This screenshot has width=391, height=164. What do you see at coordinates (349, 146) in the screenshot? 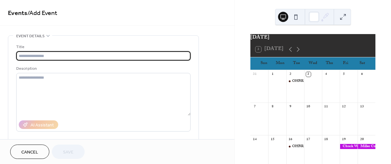
I see `div: Chuck Wagon` at bounding box center [349, 146].